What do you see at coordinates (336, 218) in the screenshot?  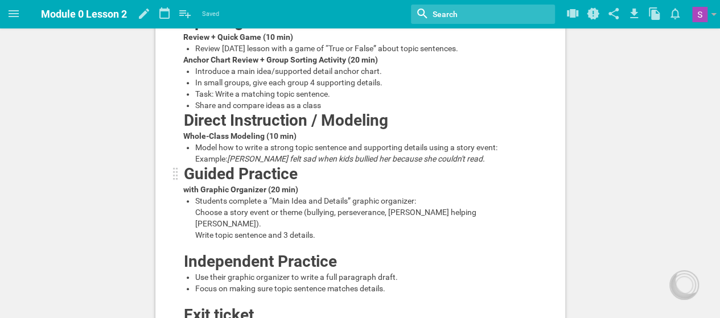 I see `span: Students complete a “Main Idea and Details” graphic organizer: Choose a story event or theme (bul...` at bounding box center [336, 218].